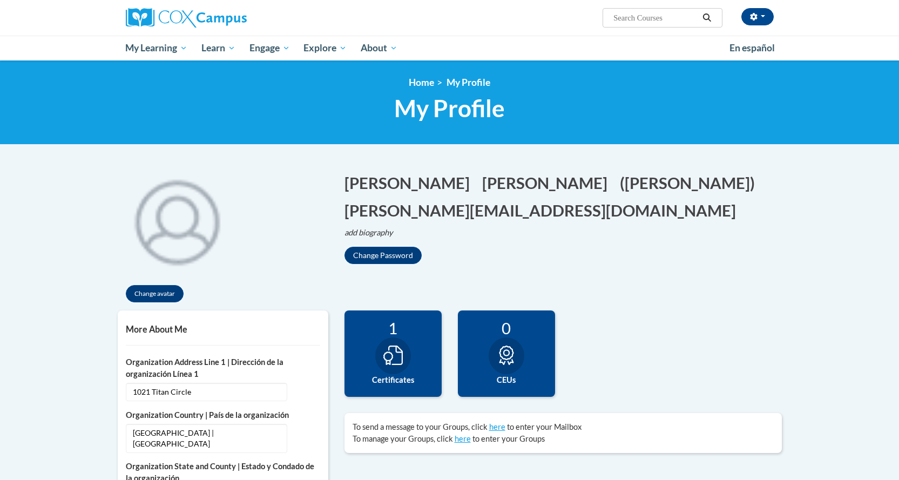 The height and width of the screenshot is (480, 899). I want to click on label: Organization Address Line 1 | Dirección de la organización Línea 1, so click(223, 368).